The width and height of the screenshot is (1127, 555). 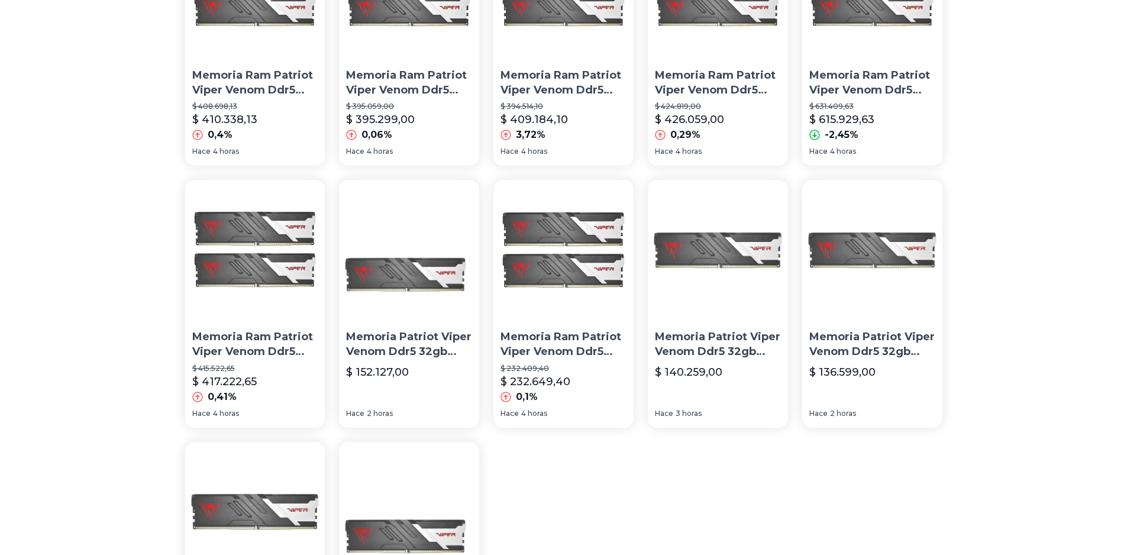 What do you see at coordinates (222, 397) in the screenshot?
I see `p: 0,41%` at bounding box center [222, 397].